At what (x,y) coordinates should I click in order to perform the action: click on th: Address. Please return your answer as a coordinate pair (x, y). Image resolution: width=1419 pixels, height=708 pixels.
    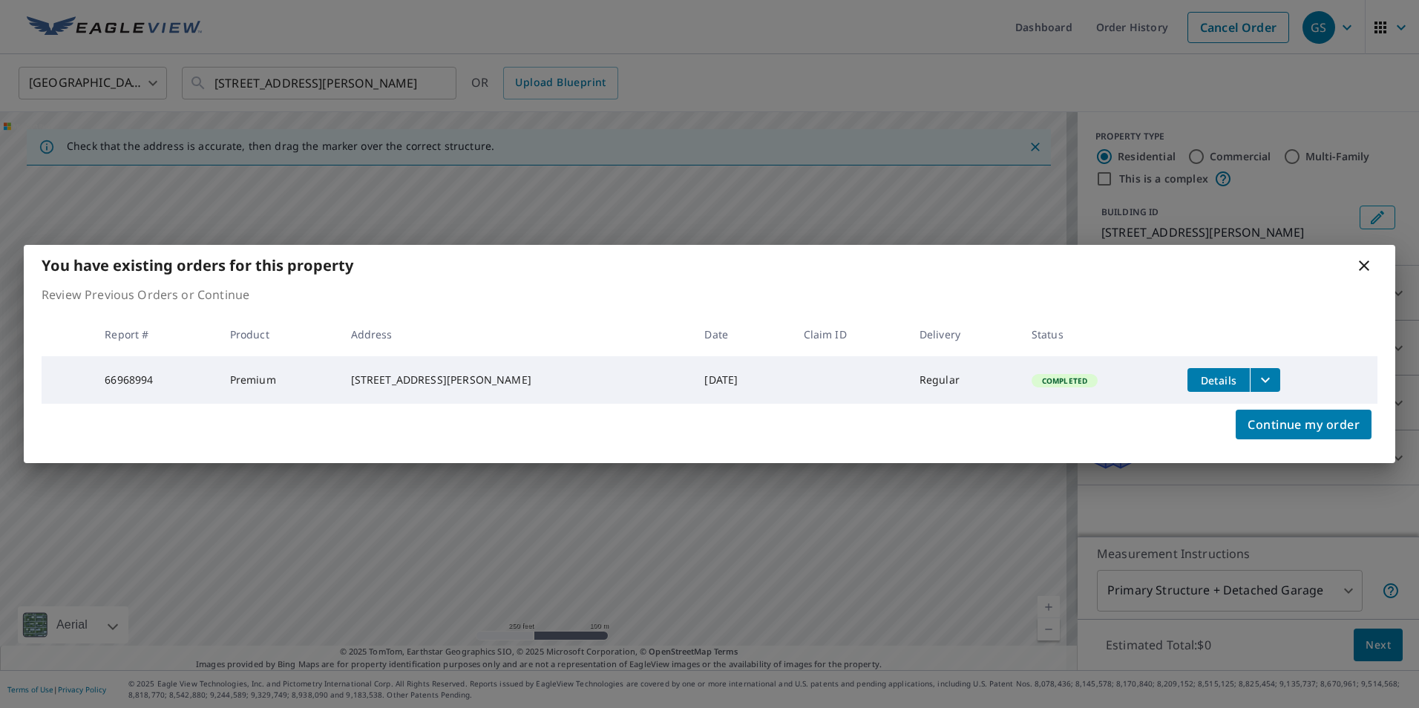
    Looking at the image, I should click on (516, 334).